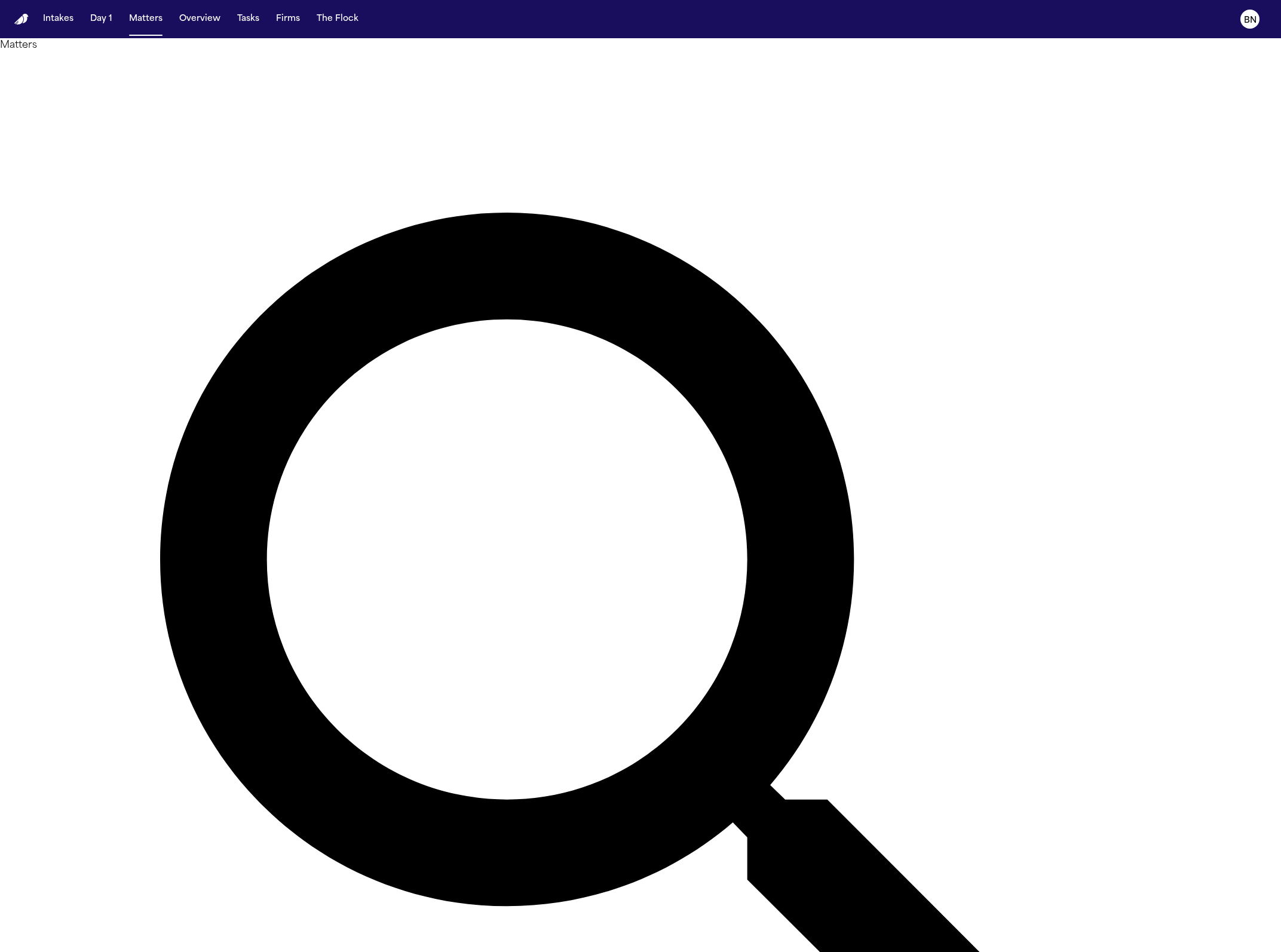  I want to click on button: Matters, so click(146, 19).